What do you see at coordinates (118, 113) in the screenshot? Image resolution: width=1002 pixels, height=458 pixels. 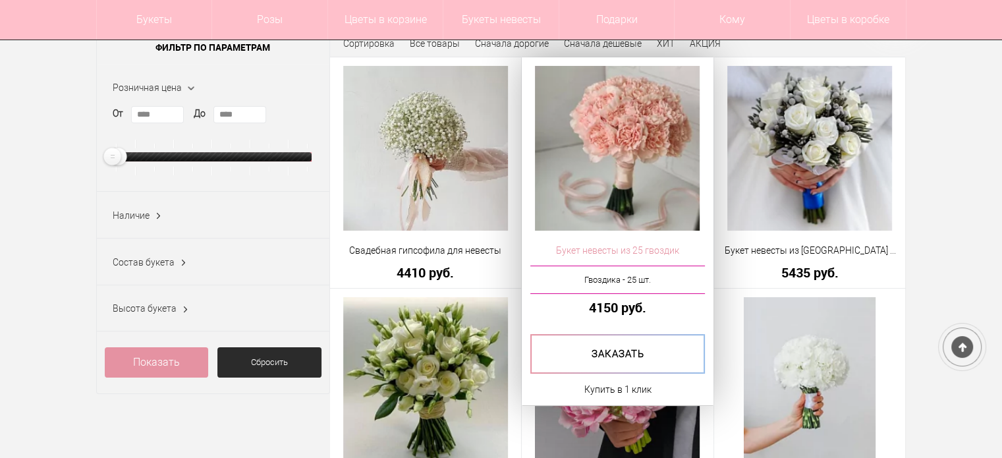 I see `label: От` at bounding box center [118, 113].